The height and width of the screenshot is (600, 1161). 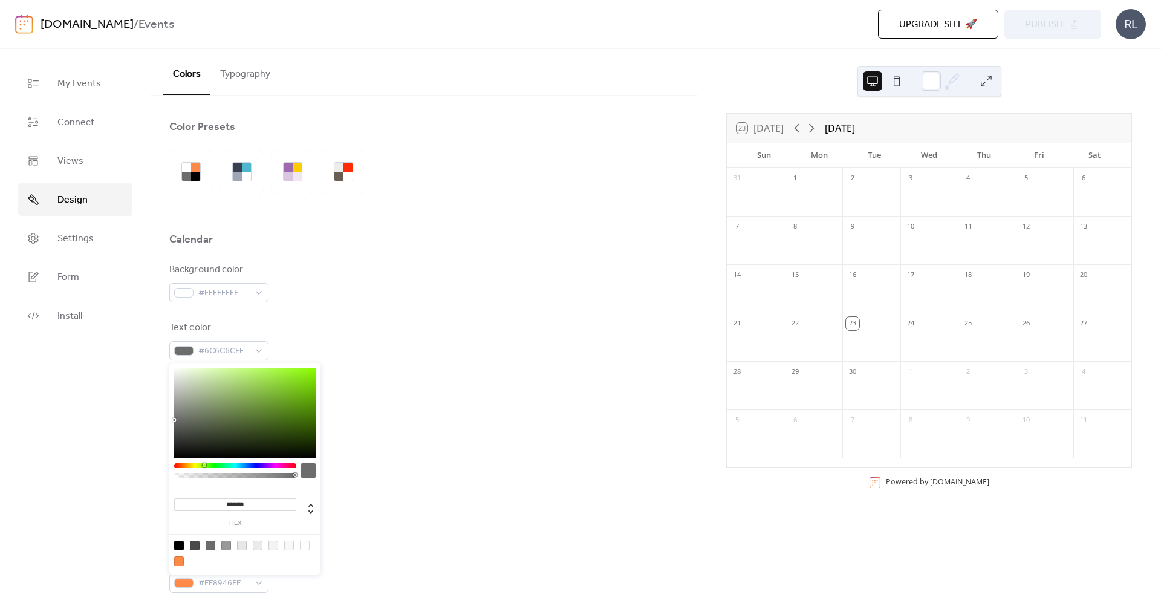 I want to click on a: Settings, so click(x=75, y=238).